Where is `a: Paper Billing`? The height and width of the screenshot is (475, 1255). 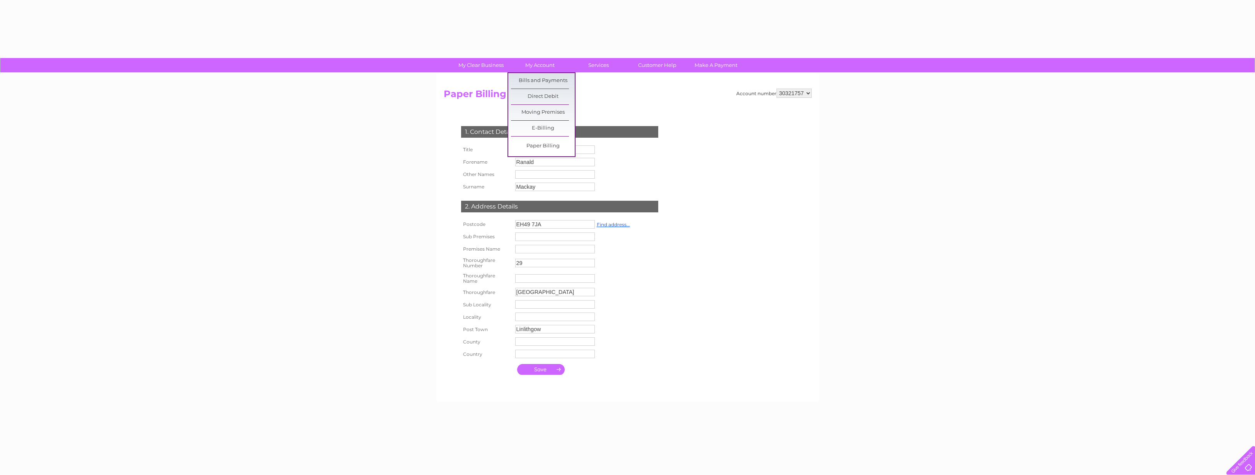
a: Paper Billing is located at coordinates (543, 146).